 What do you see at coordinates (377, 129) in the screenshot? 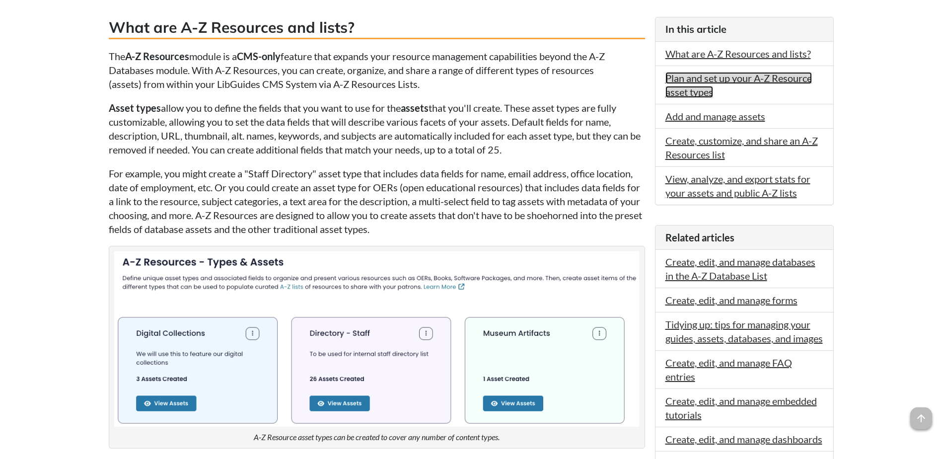
I see `p: allow you to define the fields that you want to use for the that you'll create. These asset types...` at bounding box center [377, 129].